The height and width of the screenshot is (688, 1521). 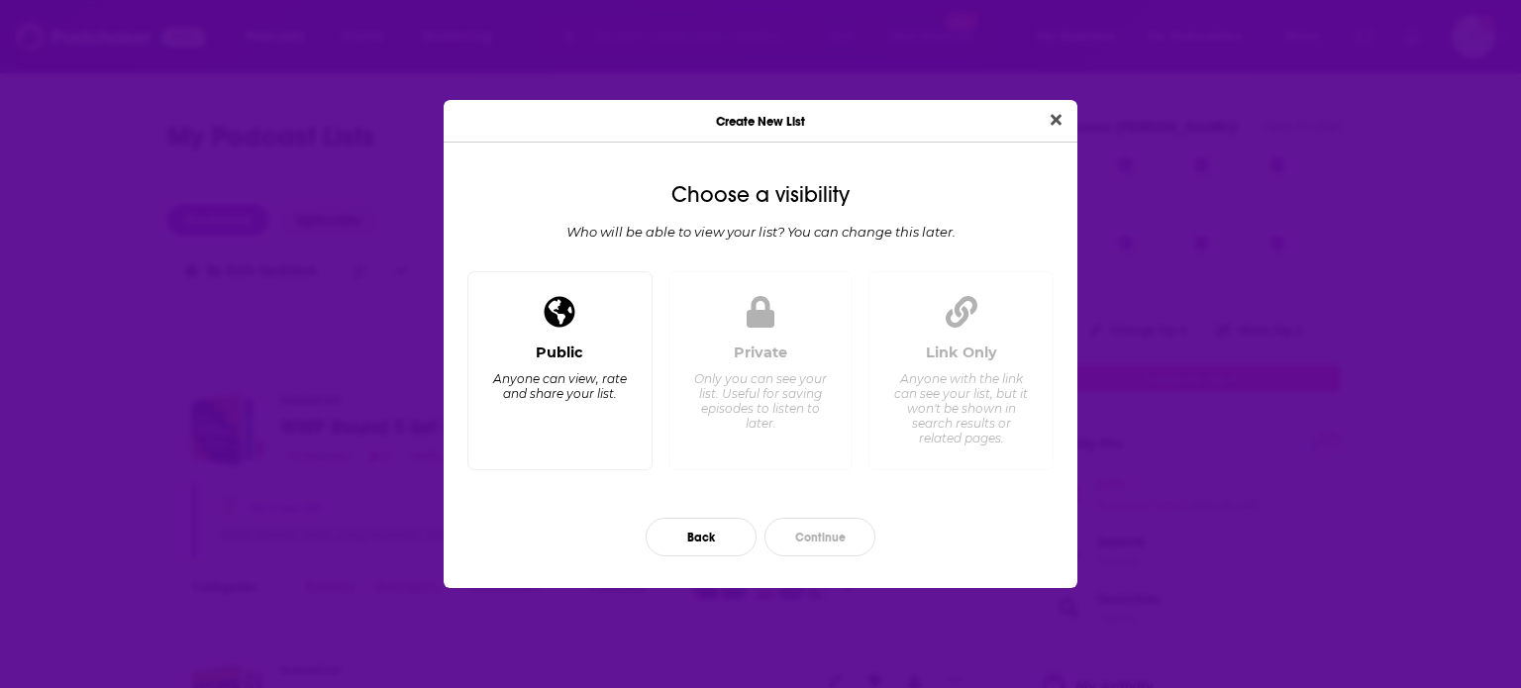 I want to click on div: Anyone can view, rate and share your list., so click(x=560, y=386).